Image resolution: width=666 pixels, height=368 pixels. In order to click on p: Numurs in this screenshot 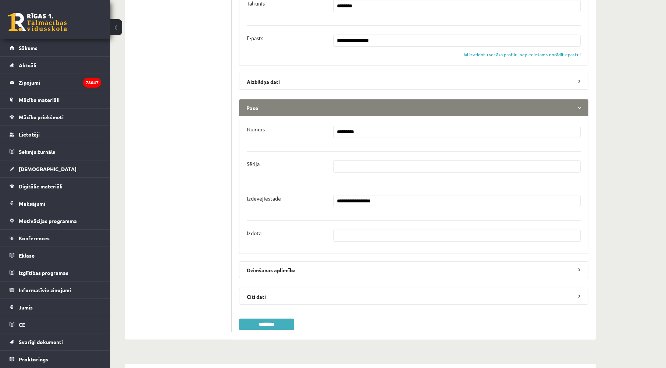, I will do `click(256, 129)`.